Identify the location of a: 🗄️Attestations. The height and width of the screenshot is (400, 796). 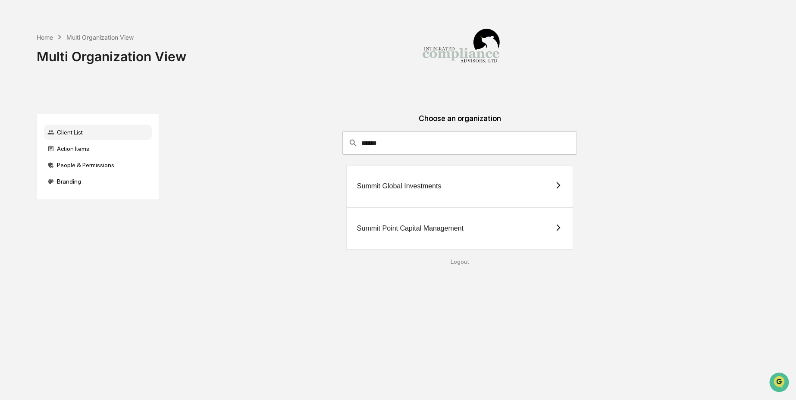
(84, 113).